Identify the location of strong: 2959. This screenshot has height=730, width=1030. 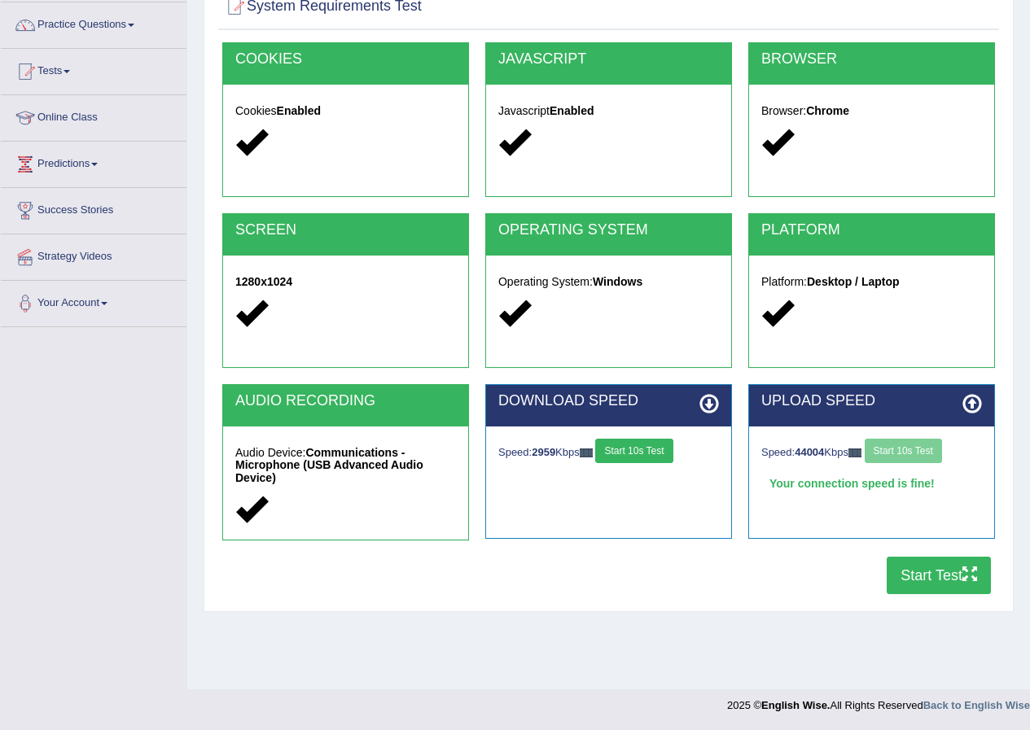
(543, 452).